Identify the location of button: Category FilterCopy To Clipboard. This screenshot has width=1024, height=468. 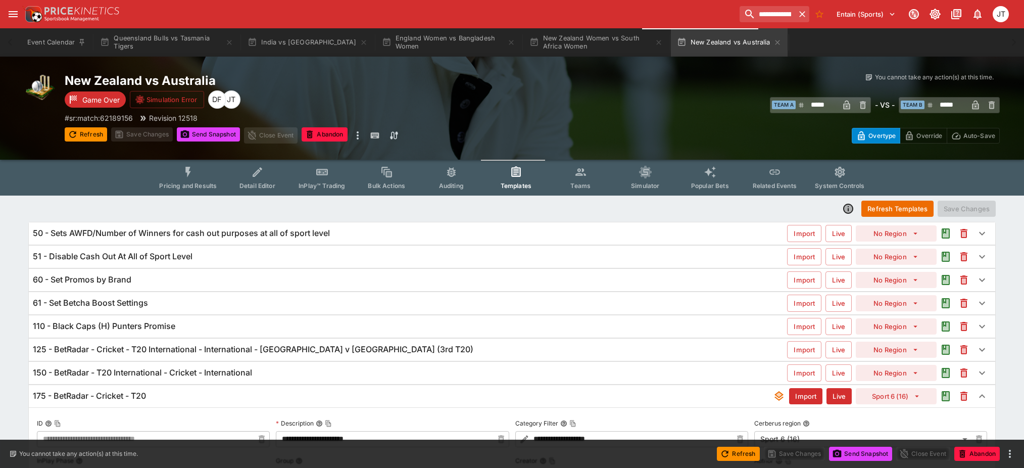
(564, 423).